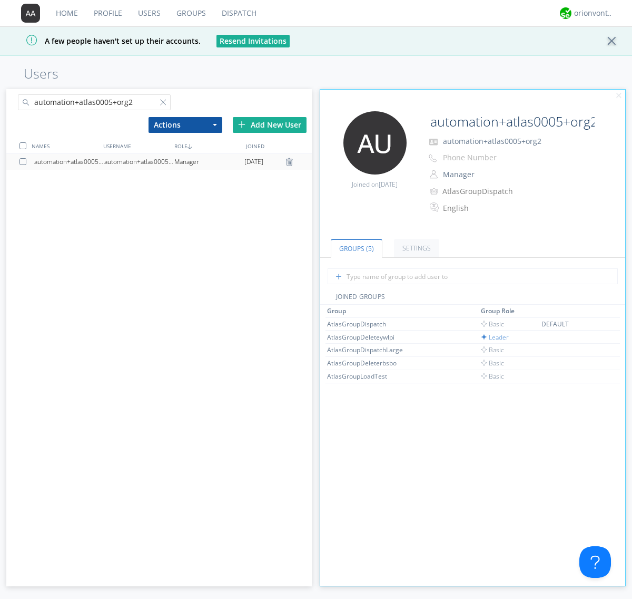 This screenshot has height=599, width=632. What do you see at coordinates (594, 13) in the screenshot?
I see `div: orionvontas+atlas+automation+org2` at bounding box center [594, 13].